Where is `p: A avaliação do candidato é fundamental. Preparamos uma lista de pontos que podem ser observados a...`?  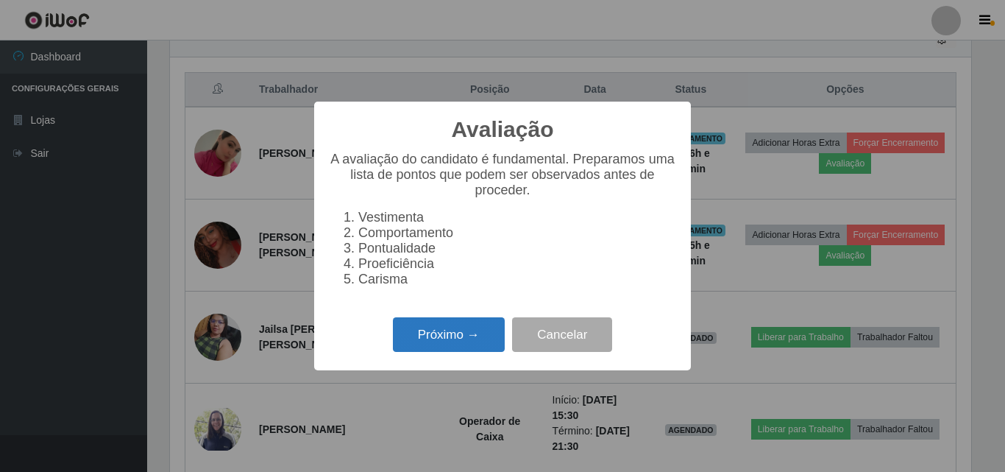 p: A avaliação do candidato é fundamental. Preparamos uma lista de pontos que podem ser observados a... is located at coordinates (503, 174).